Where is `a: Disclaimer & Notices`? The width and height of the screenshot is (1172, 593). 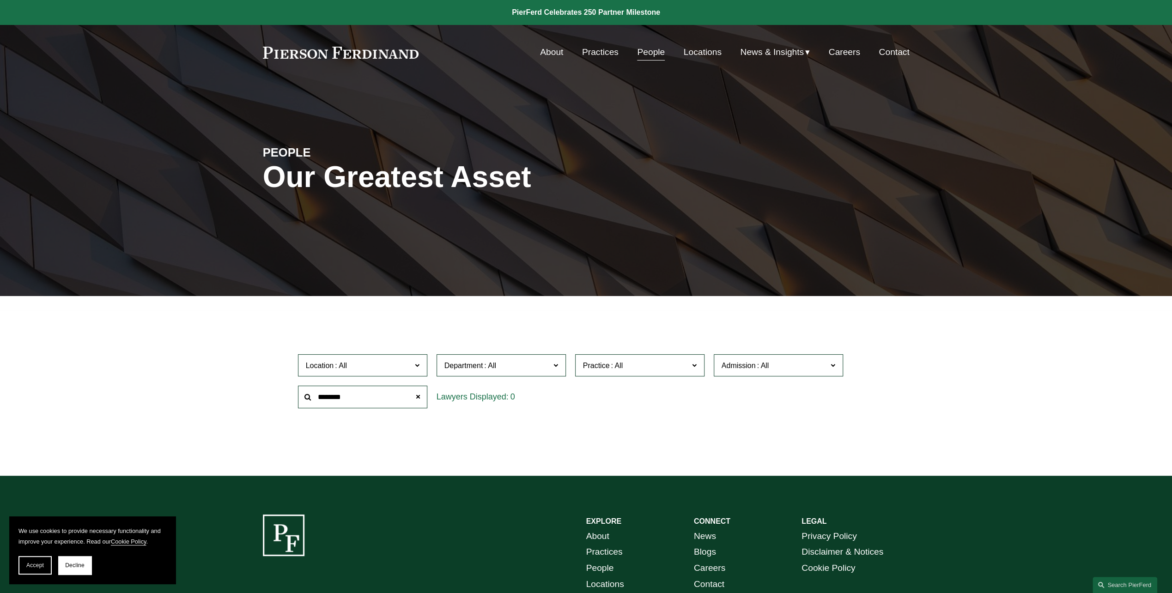 a: Disclaimer & Notices is located at coordinates (842, 552).